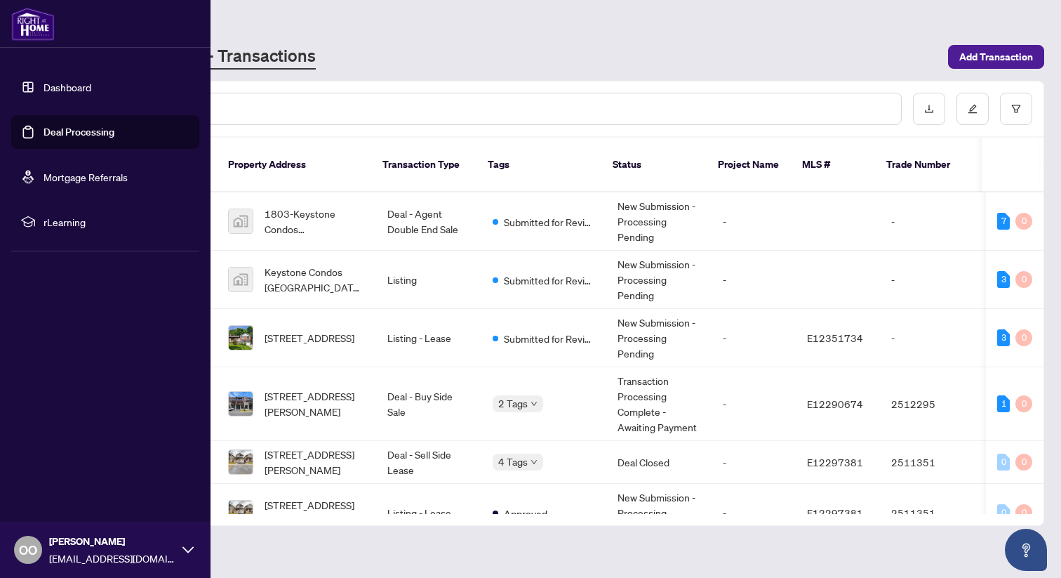 The image size is (1061, 578). Describe the element at coordinates (28, 549) in the screenshot. I see `span: OO` at that location.